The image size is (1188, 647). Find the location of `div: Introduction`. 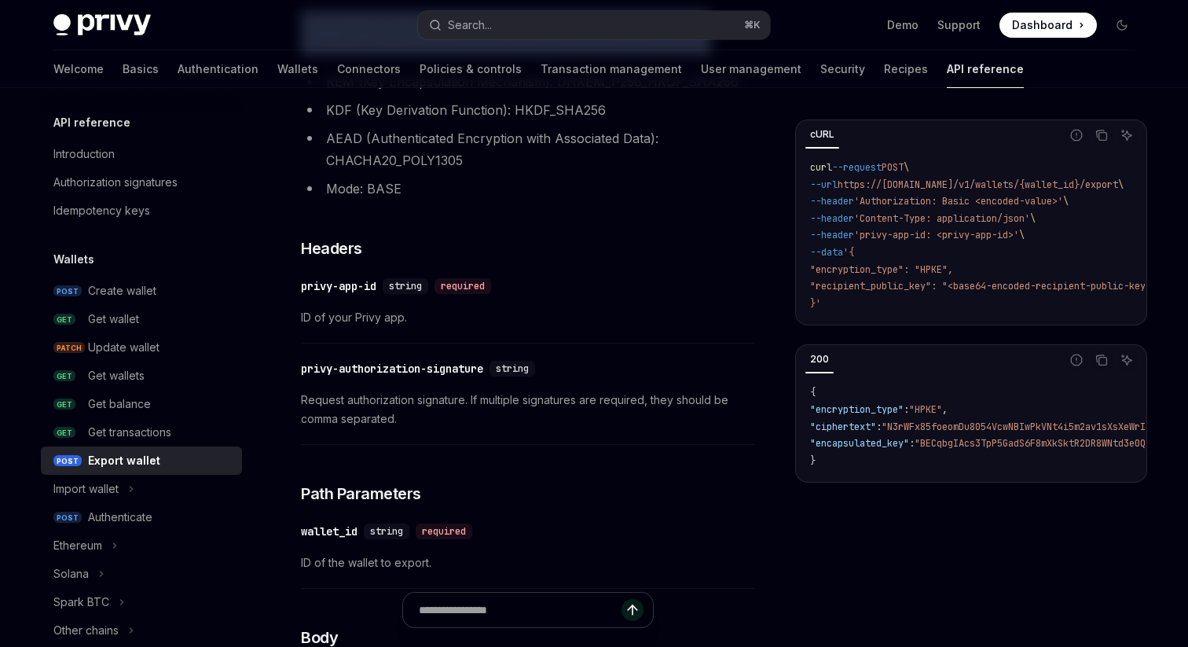

div: Introduction is located at coordinates (84, 154).